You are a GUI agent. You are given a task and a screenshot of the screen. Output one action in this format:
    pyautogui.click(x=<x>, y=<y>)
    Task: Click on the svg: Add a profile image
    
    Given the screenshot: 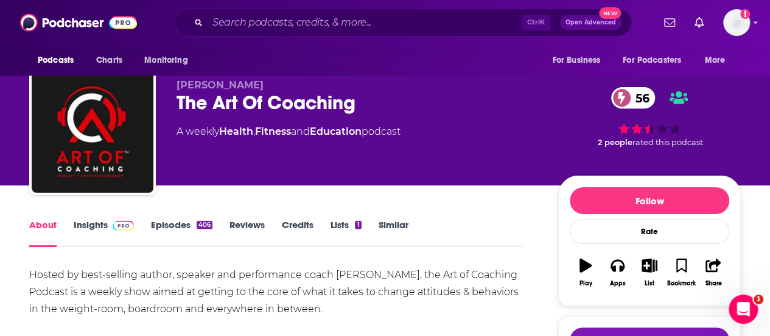 What is the action you would take?
    pyautogui.click(x=745, y=14)
    